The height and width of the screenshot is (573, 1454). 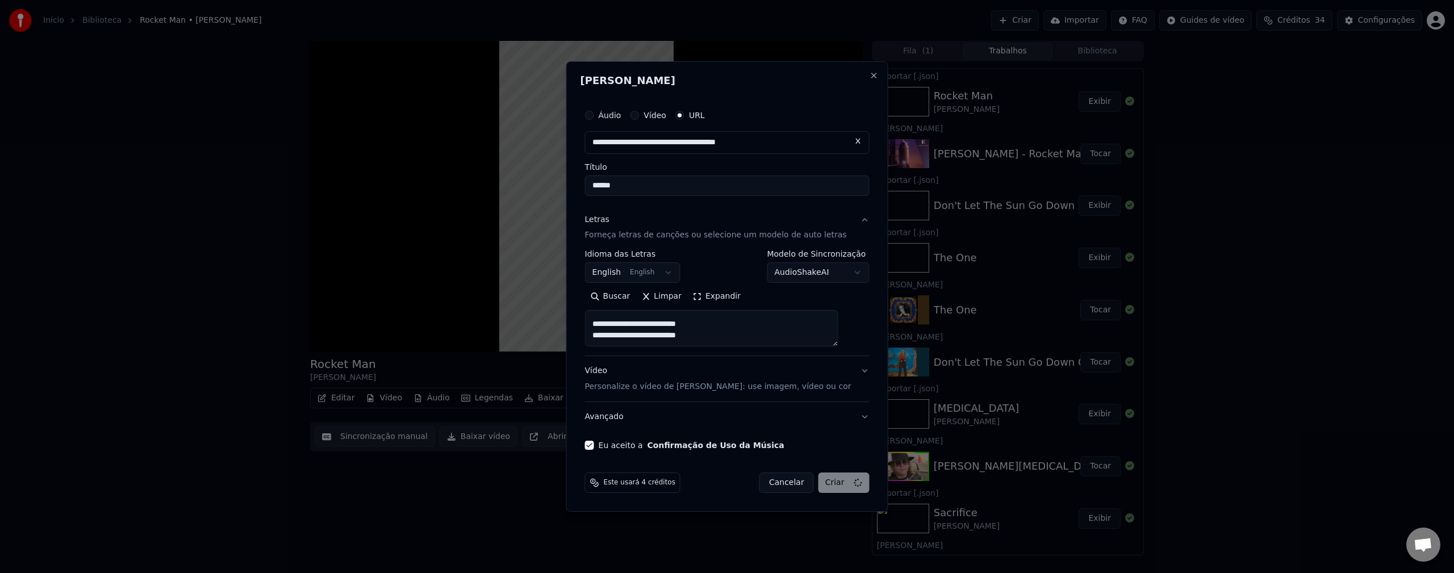 What do you see at coordinates (718, 379) in the screenshot?
I see `div: Vídeo` at bounding box center [718, 379].